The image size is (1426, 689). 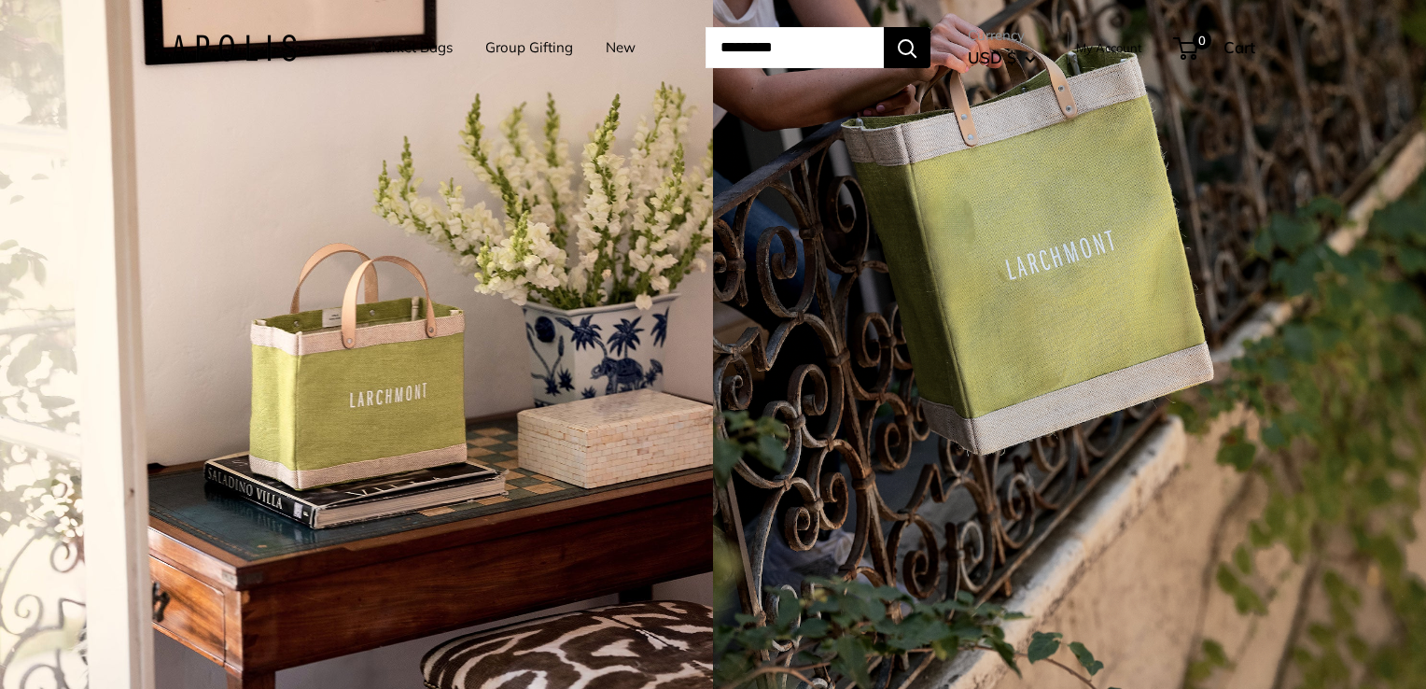 What do you see at coordinates (529, 48) in the screenshot?
I see `a: Group Gifting` at bounding box center [529, 48].